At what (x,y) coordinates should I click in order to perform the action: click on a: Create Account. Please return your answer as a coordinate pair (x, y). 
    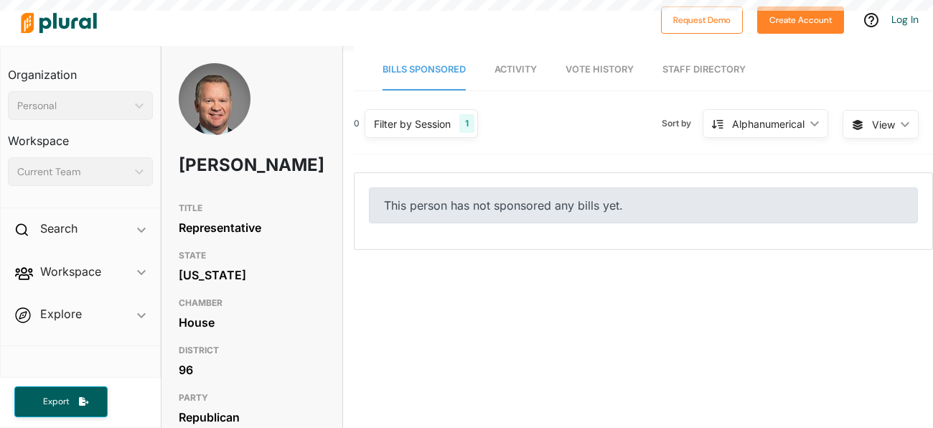
    Looking at the image, I should click on (800, 19).